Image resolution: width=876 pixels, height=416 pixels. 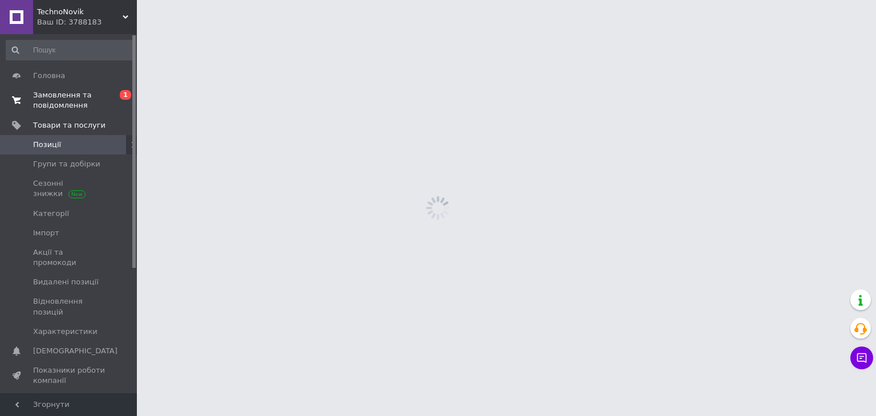 I want to click on span: Замовлення та повідомлення, so click(x=69, y=100).